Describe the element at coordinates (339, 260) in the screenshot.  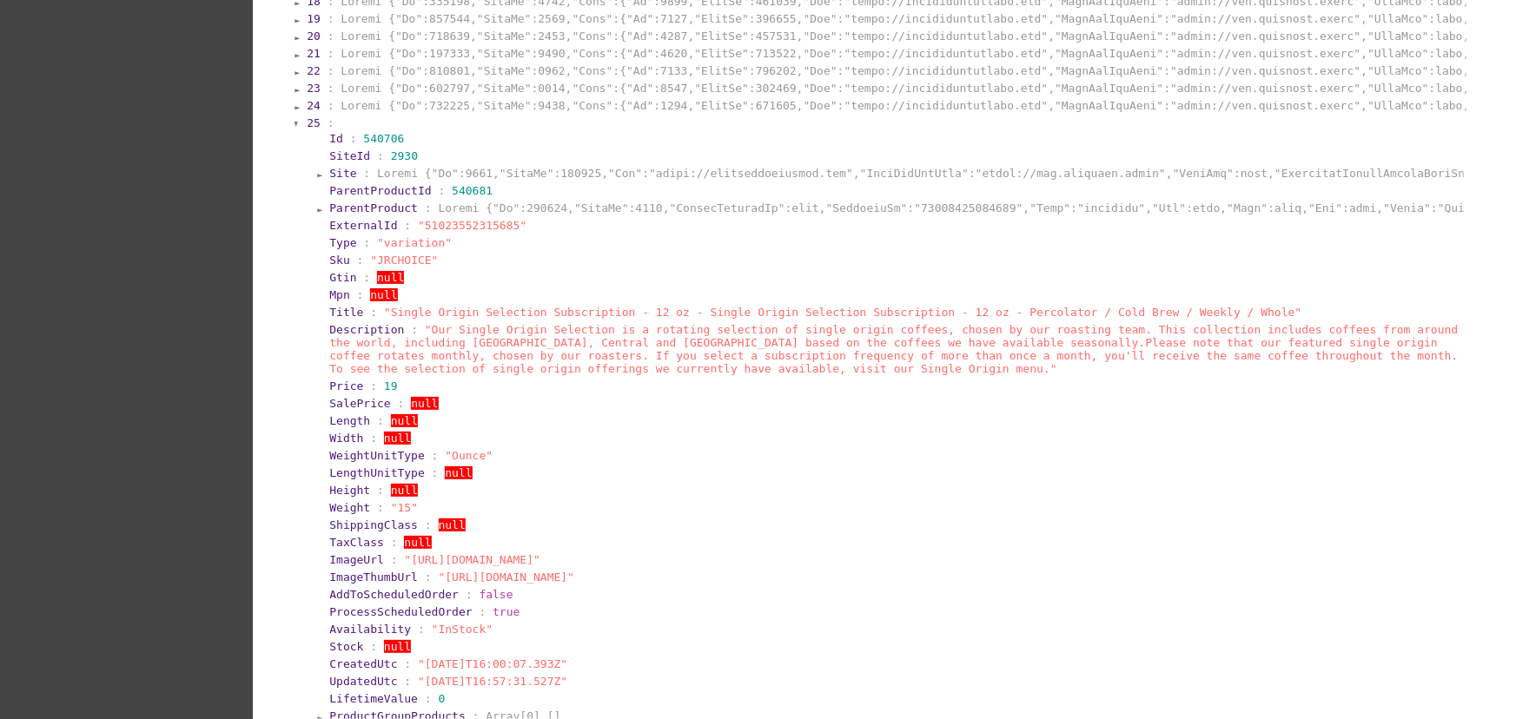
I see `span: Sku` at that location.